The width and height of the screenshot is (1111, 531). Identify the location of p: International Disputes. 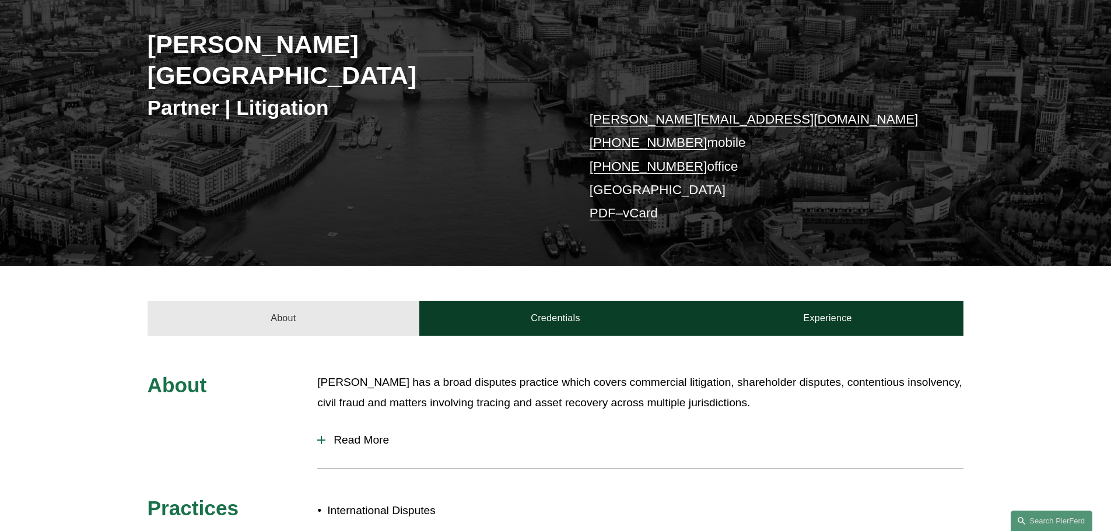
(441, 511).